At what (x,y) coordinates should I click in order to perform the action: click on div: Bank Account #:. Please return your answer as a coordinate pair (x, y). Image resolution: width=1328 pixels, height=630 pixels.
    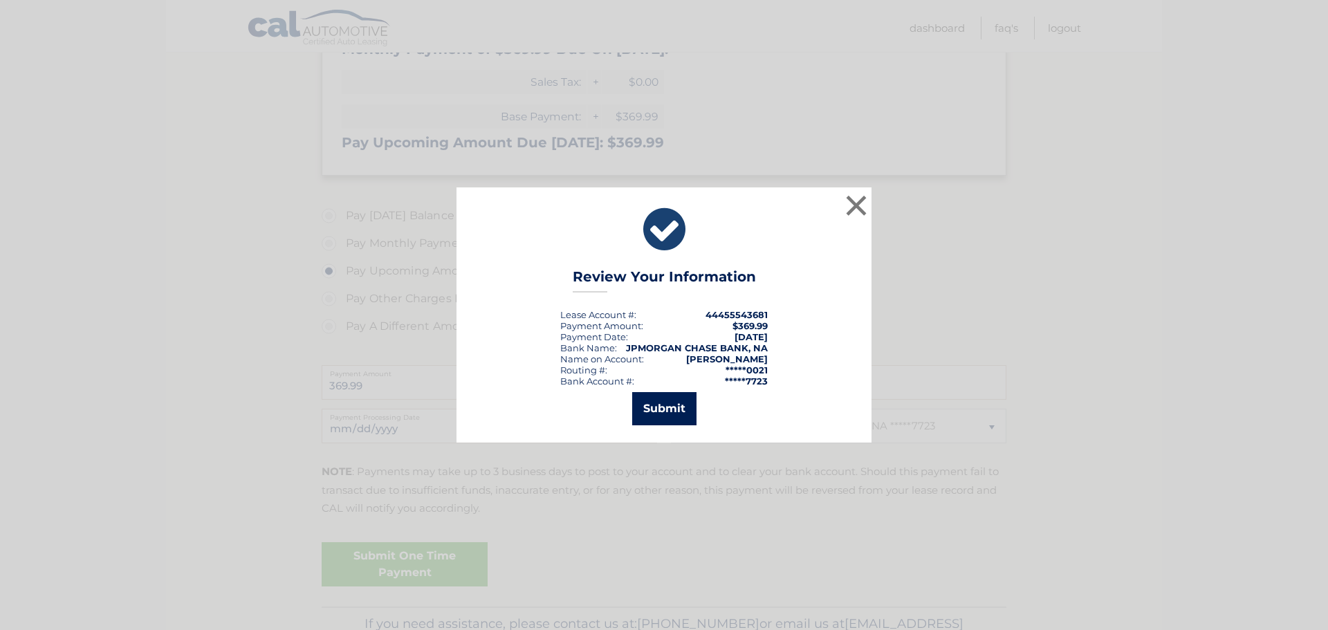
    Looking at the image, I should click on (597, 381).